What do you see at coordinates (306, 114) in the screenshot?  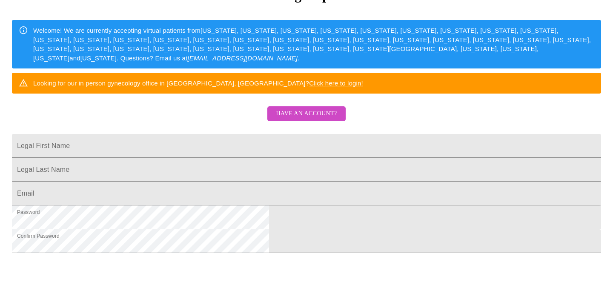 I see `button: Have an account?` at bounding box center [306, 114].